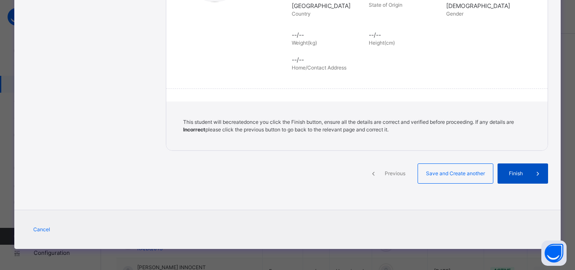 The height and width of the screenshot is (270, 575). I want to click on span: Gender, so click(455, 13).